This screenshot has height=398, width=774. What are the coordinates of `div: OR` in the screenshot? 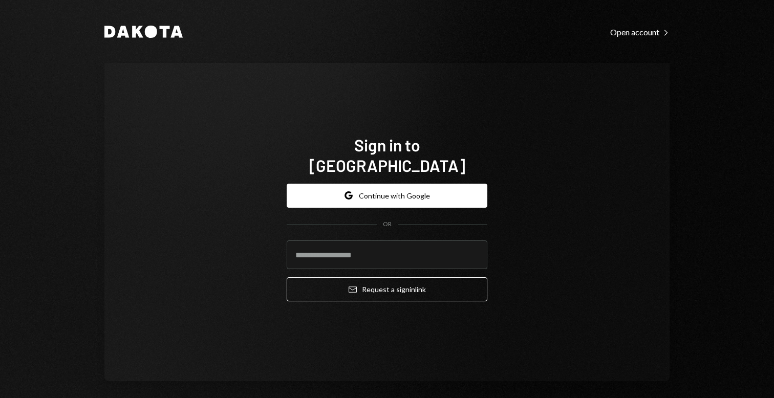 It's located at (387, 224).